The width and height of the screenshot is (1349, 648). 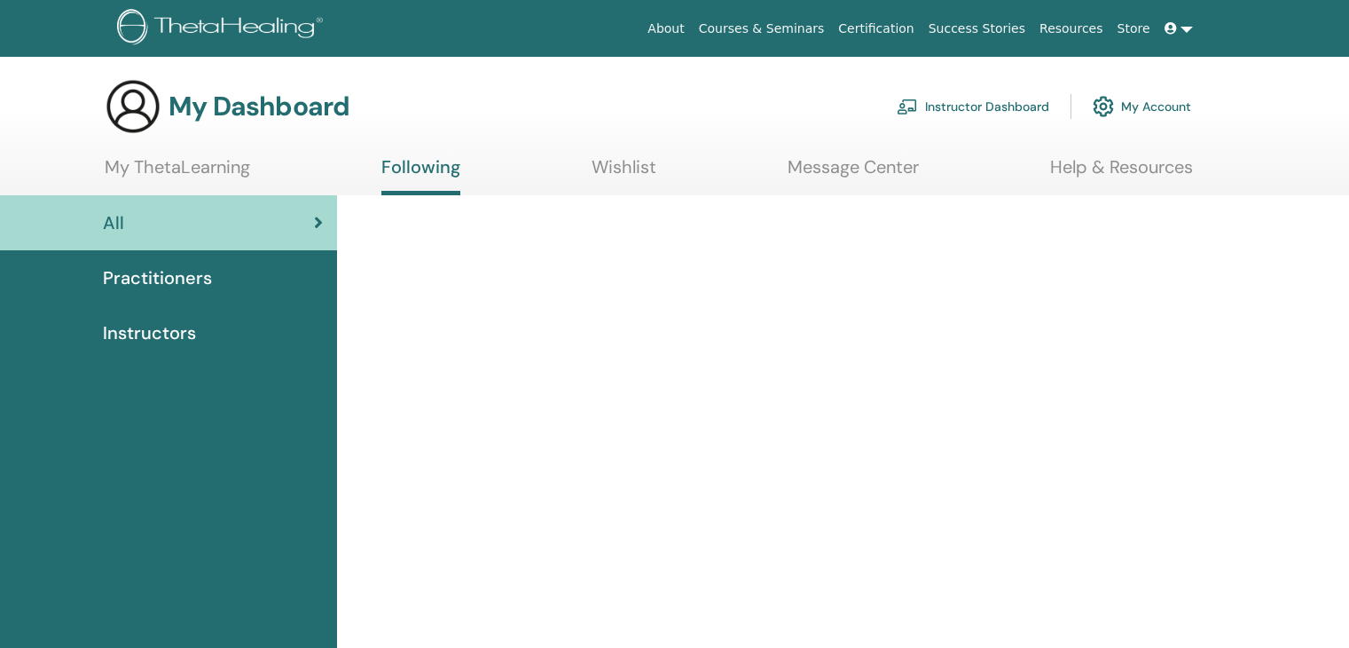 What do you see at coordinates (177, 173) in the screenshot?
I see `a: My ThetaLearning` at bounding box center [177, 173].